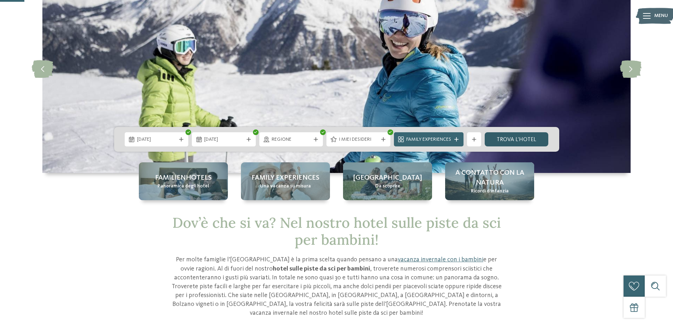 This screenshot has width=673, height=325. I want to click on span: Panoramica degli hotel, so click(183, 186).